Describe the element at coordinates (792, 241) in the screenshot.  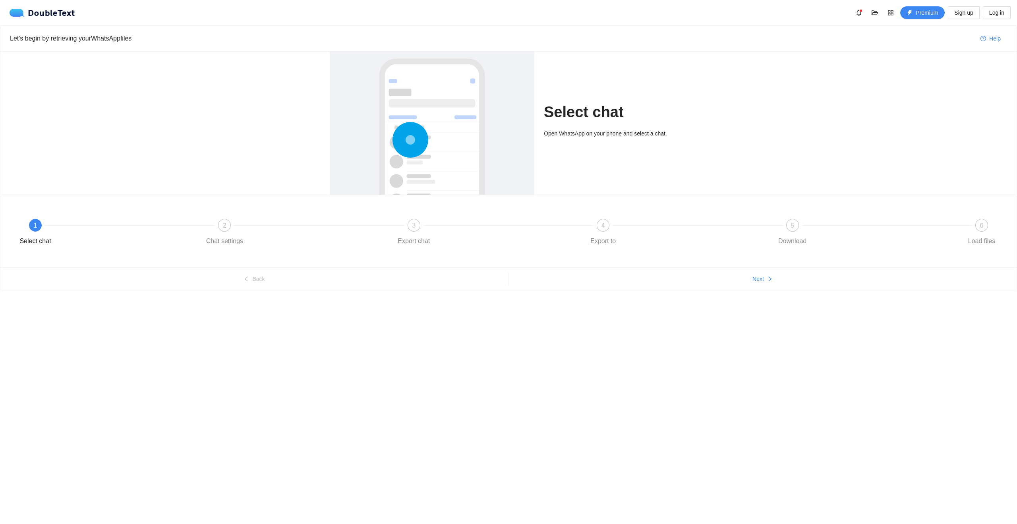
I see `div: Download` at that location.